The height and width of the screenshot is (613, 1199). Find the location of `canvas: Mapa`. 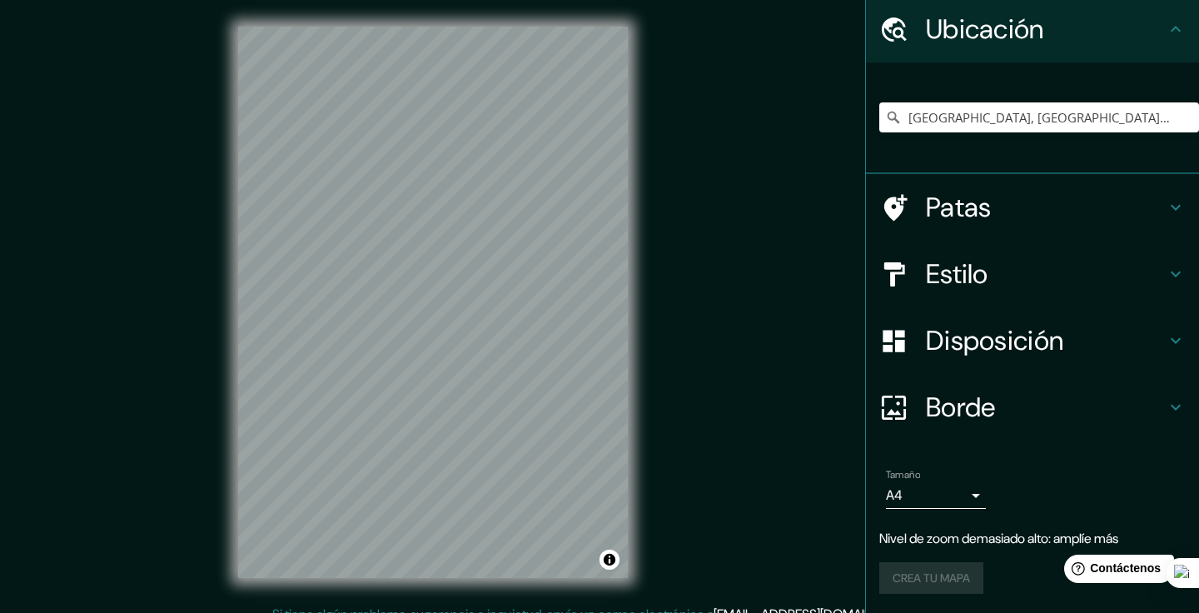

canvas: Mapa is located at coordinates (433, 302).